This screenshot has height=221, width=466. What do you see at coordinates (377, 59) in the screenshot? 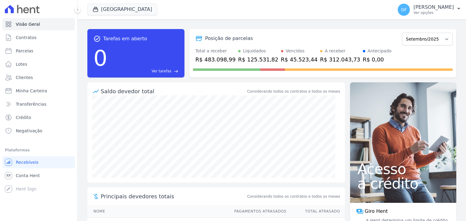
I see `div: R$ 0,00` at bounding box center [377, 59].